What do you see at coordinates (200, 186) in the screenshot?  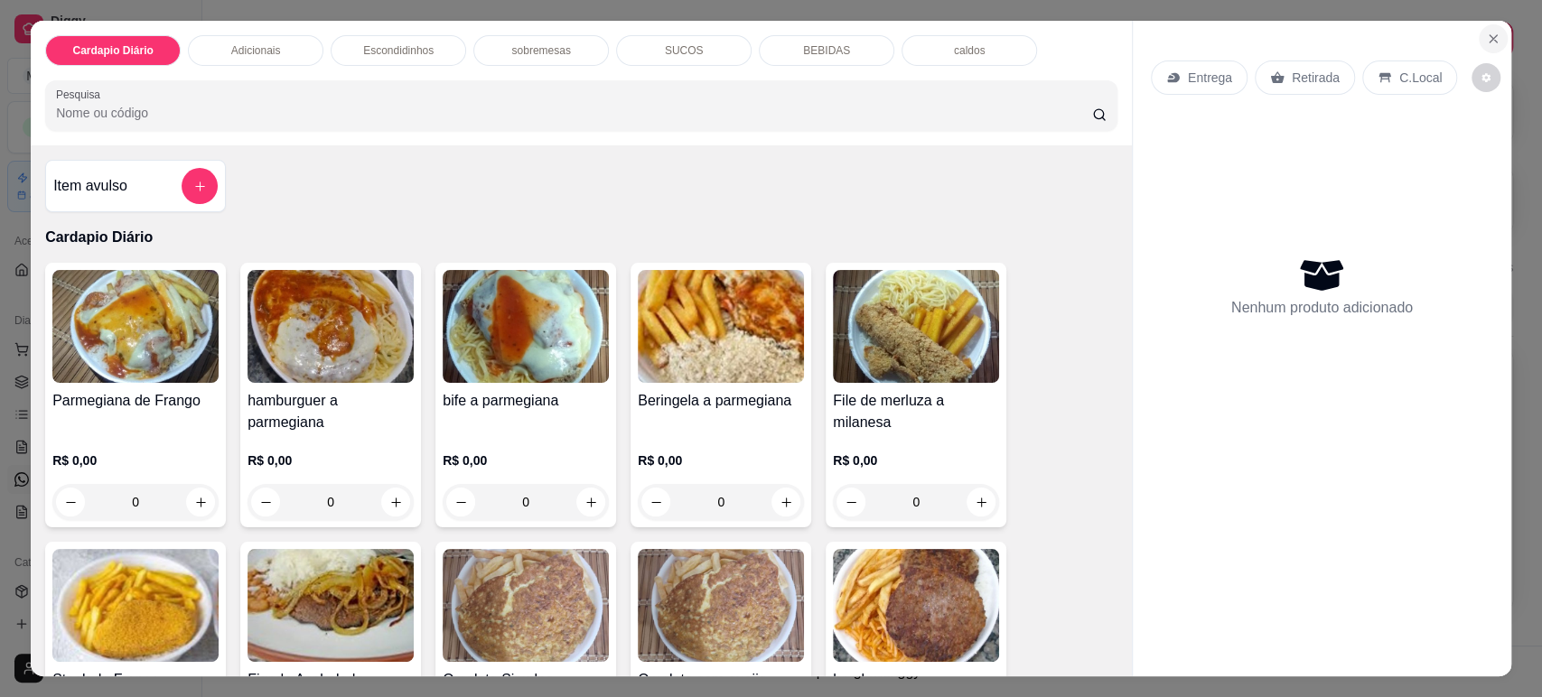 I see `button: add-separate-item` at bounding box center [200, 186].